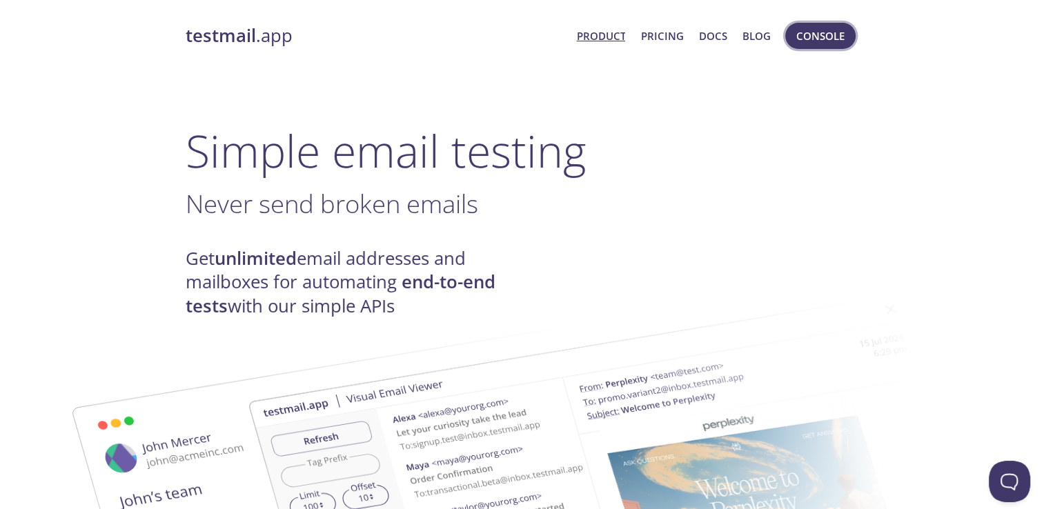 The width and height of the screenshot is (1044, 509). What do you see at coordinates (375, 36) in the screenshot?
I see `a: testmail.app` at bounding box center [375, 36].